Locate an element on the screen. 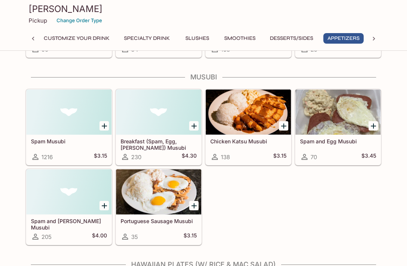 The height and width of the screenshot is (266, 407). button: Customize Your Drink is located at coordinates (77, 38).